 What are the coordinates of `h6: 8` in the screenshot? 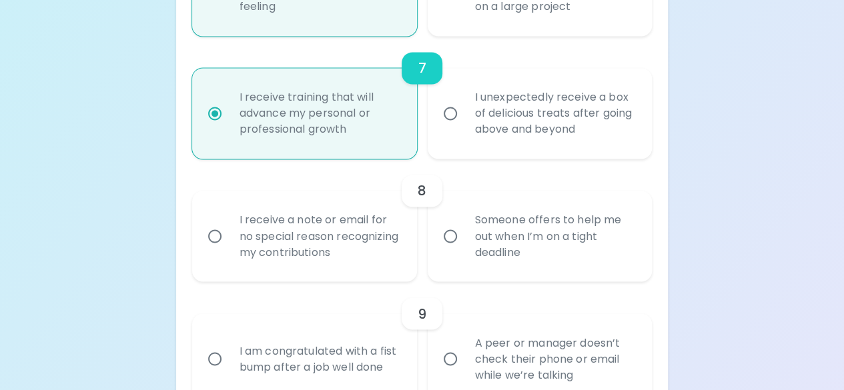 It's located at (422, 191).